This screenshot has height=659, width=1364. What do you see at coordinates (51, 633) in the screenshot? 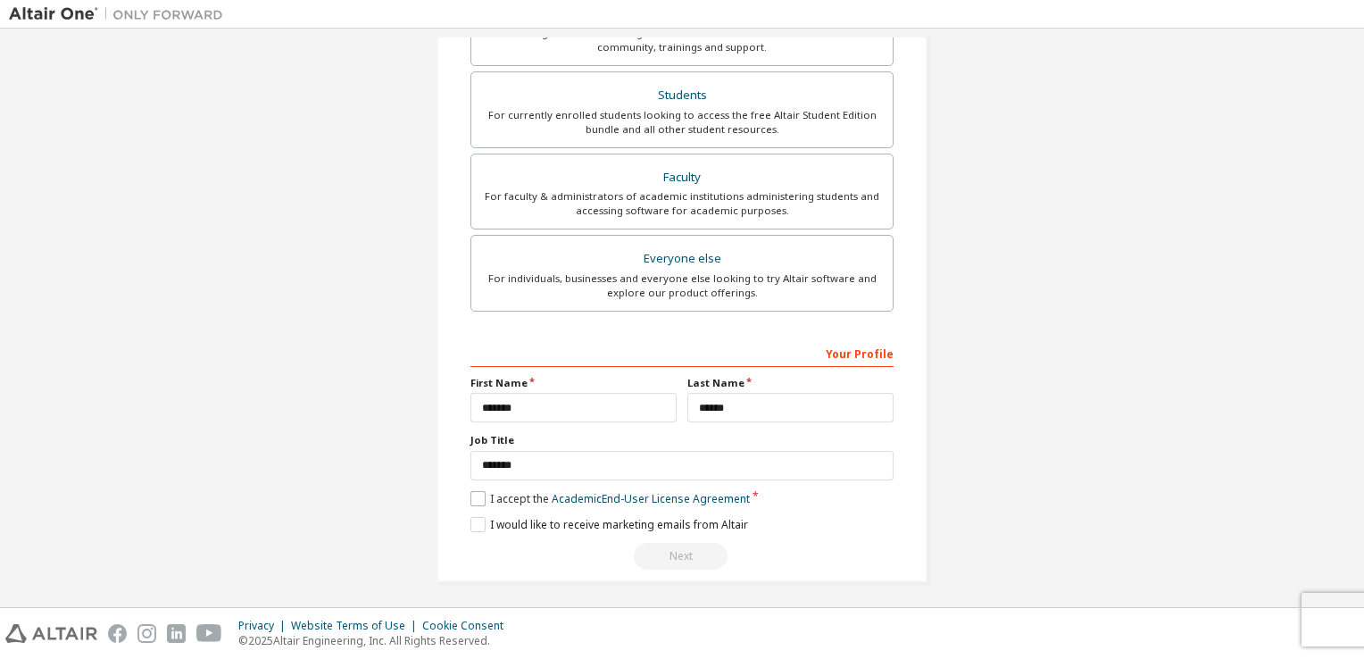
I see `img: altair_logo.svg` at bounding box center [51, 633].